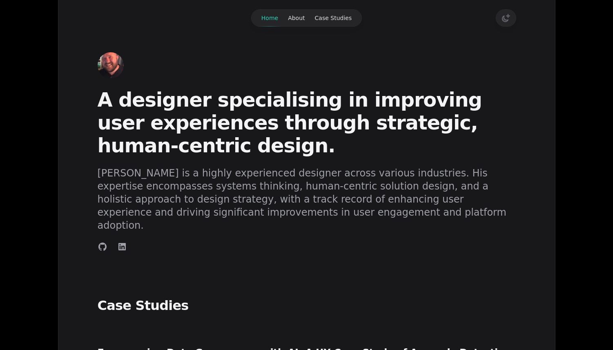  Describe the element at coordinates (506, 18) in the screenshot. I see `button: Switch to light theme` at that location.